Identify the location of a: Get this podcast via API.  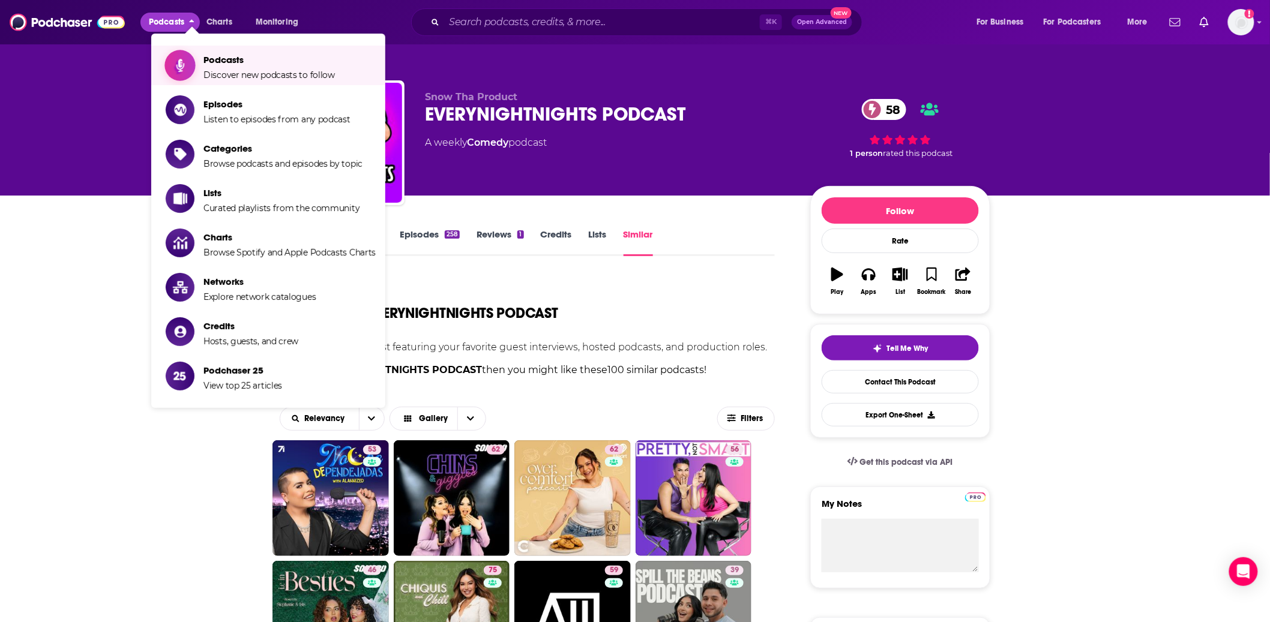
(900, 462).